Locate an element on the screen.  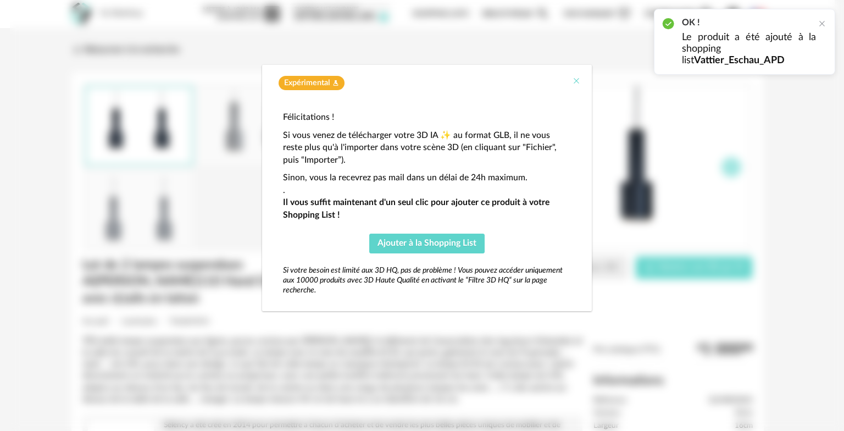
span: Expérimental is located at coordinates (307, 83).